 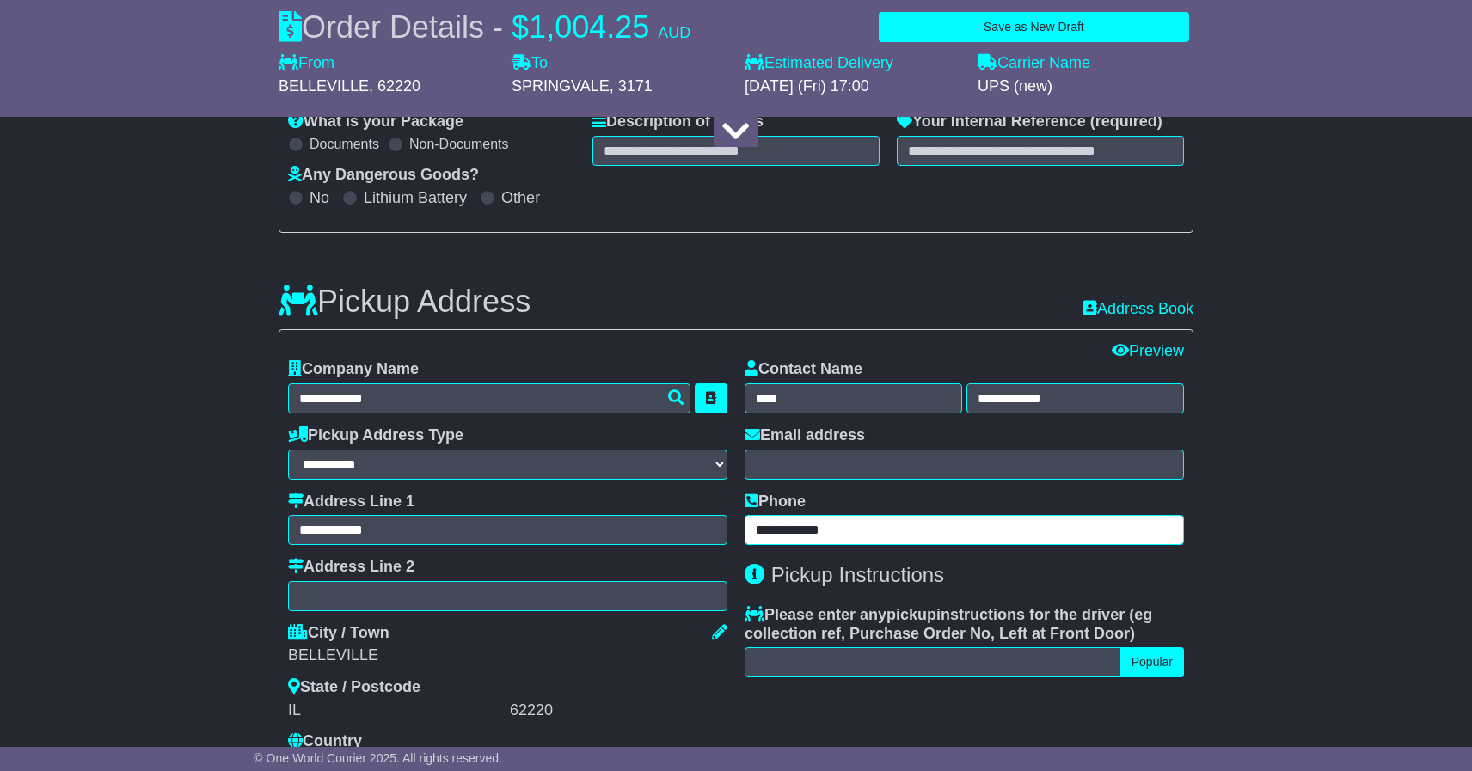 I want to click on label: Estimated Delivery, so click(x=852, y=64).